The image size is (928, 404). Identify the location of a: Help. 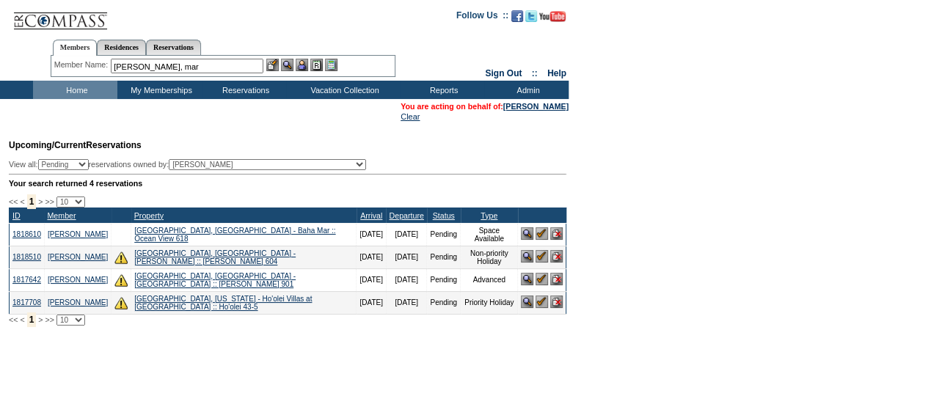
(557, 73).